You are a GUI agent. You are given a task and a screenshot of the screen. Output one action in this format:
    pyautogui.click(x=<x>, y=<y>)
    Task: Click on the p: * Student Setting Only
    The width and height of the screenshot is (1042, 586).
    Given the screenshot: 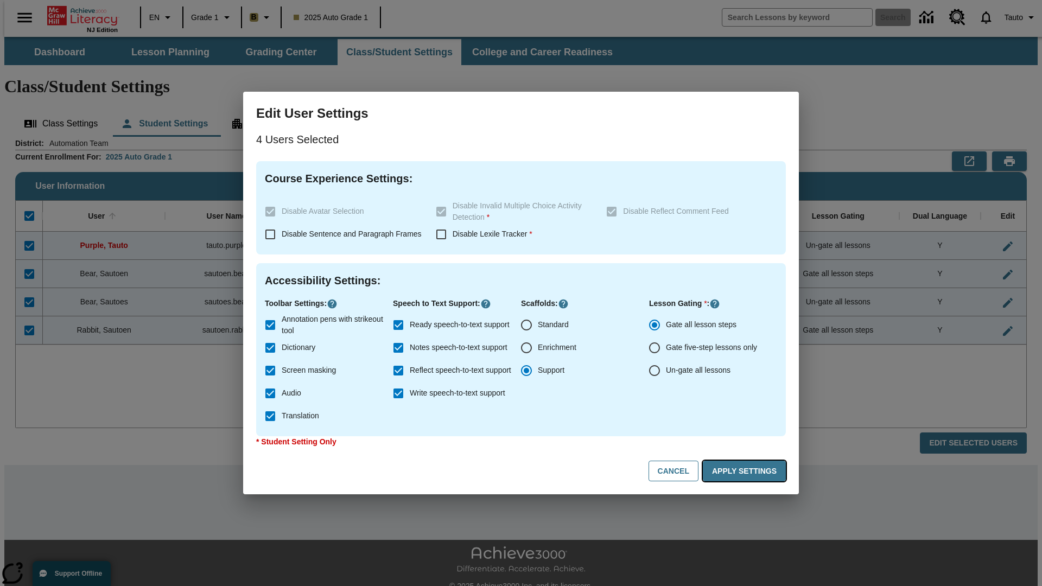 What is the action you would take?
    pyautogui.click(x=521, y=442)
    